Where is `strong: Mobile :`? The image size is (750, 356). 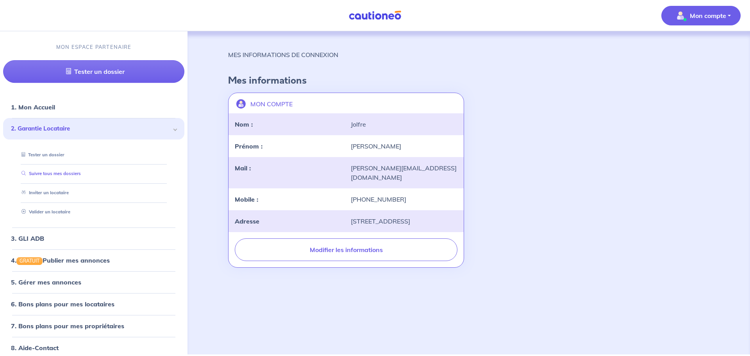 strong: Mobile : is located at coordinates (246, 199).